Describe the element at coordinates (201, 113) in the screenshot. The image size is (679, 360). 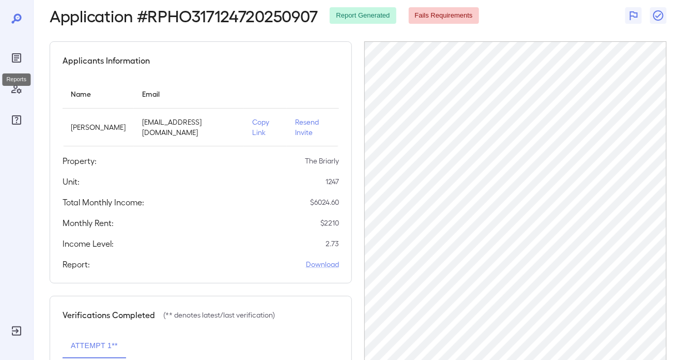
I see `table: simple table` at that location.